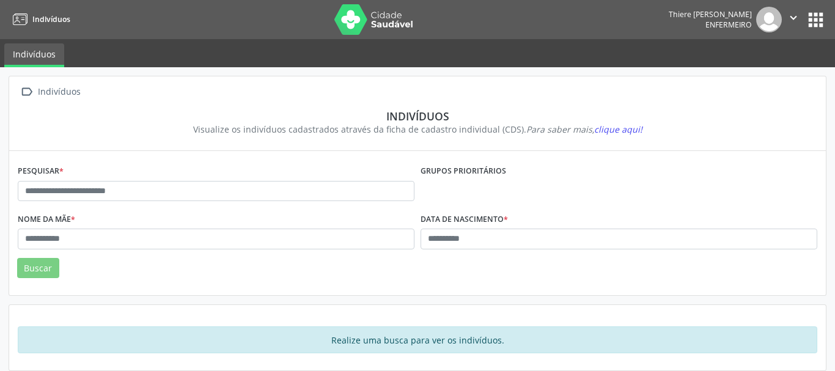 This screenshot has width=835, height=371. Describe the element at coordinates (418, 129) in the screenshot. I see `div: Visualize os indivíduos cadastrados através da ficha de cadastro individual (CDS).` at that location.